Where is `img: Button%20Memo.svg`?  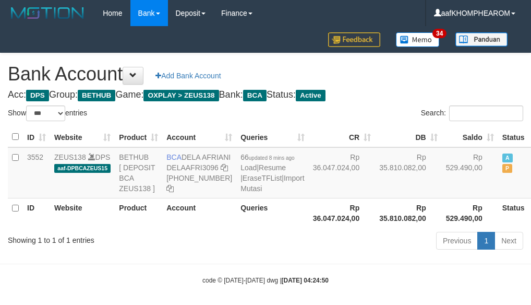
img: Button%20Memo.svg is located at coordinates (418, 40).